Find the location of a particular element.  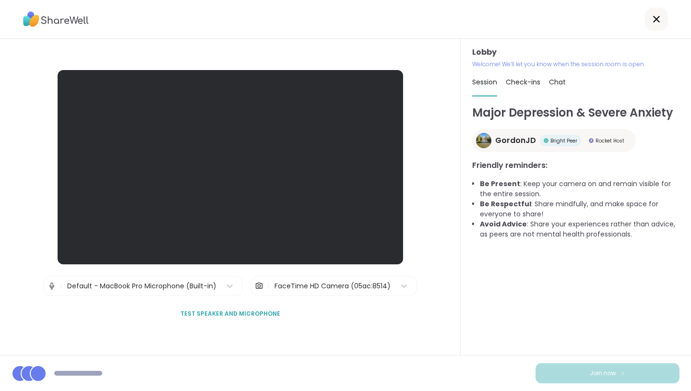

button: Join now is located at coordinates (608, 373).